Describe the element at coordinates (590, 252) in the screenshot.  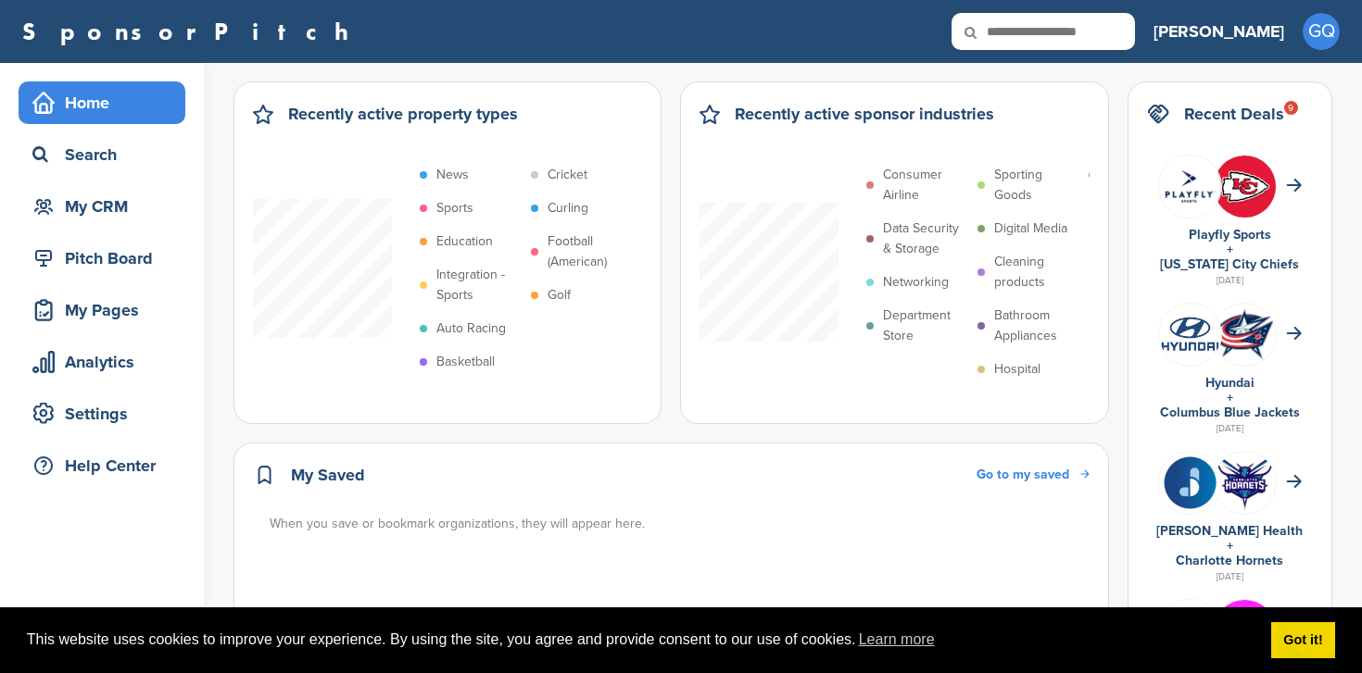
I see `p: Football (American)` at that location.